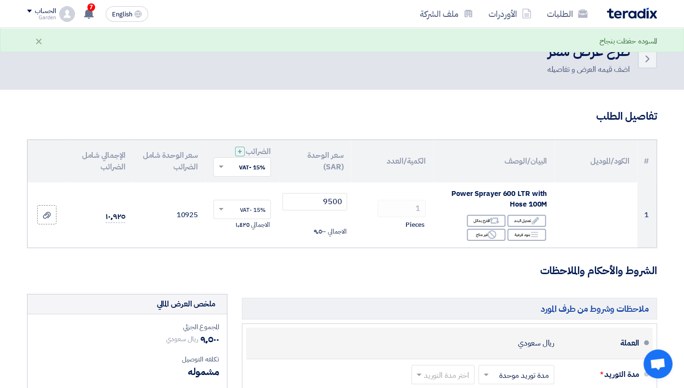 The image size is (684, 388). Describe the element at coordinates (402, 209) in the screenshot. I see `input: RFQ_STEP1.ITEMS.2.AMOUNT_TITLE` at that location.